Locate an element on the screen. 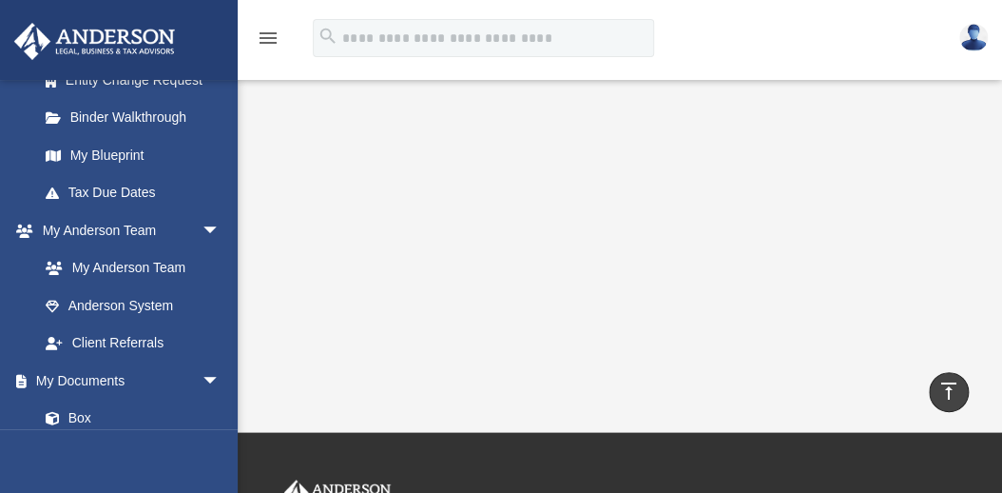  a: Box is located at coordinates (128, 418).